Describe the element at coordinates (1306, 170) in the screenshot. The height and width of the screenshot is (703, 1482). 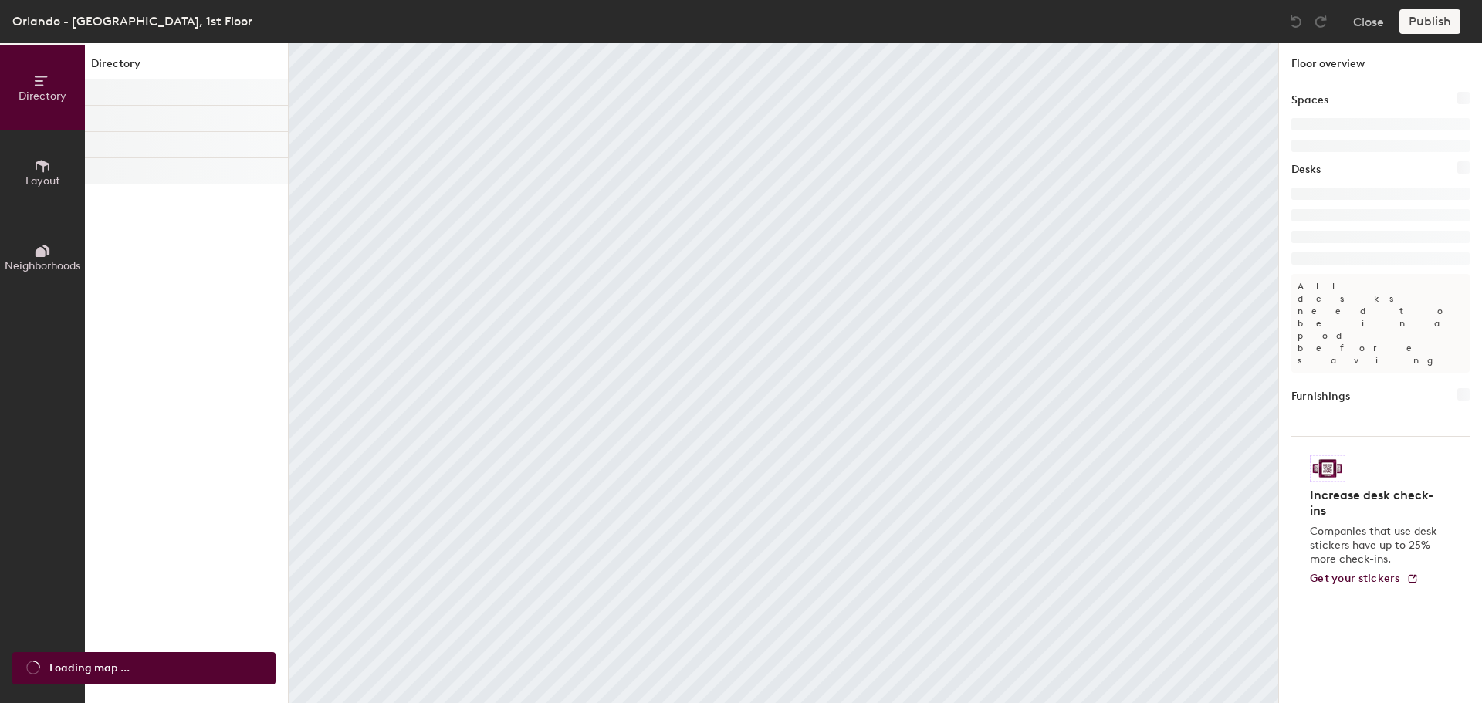
I see `h1: Desks` at that location.